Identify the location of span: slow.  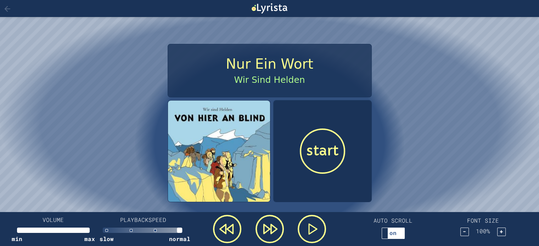
(107, 239).